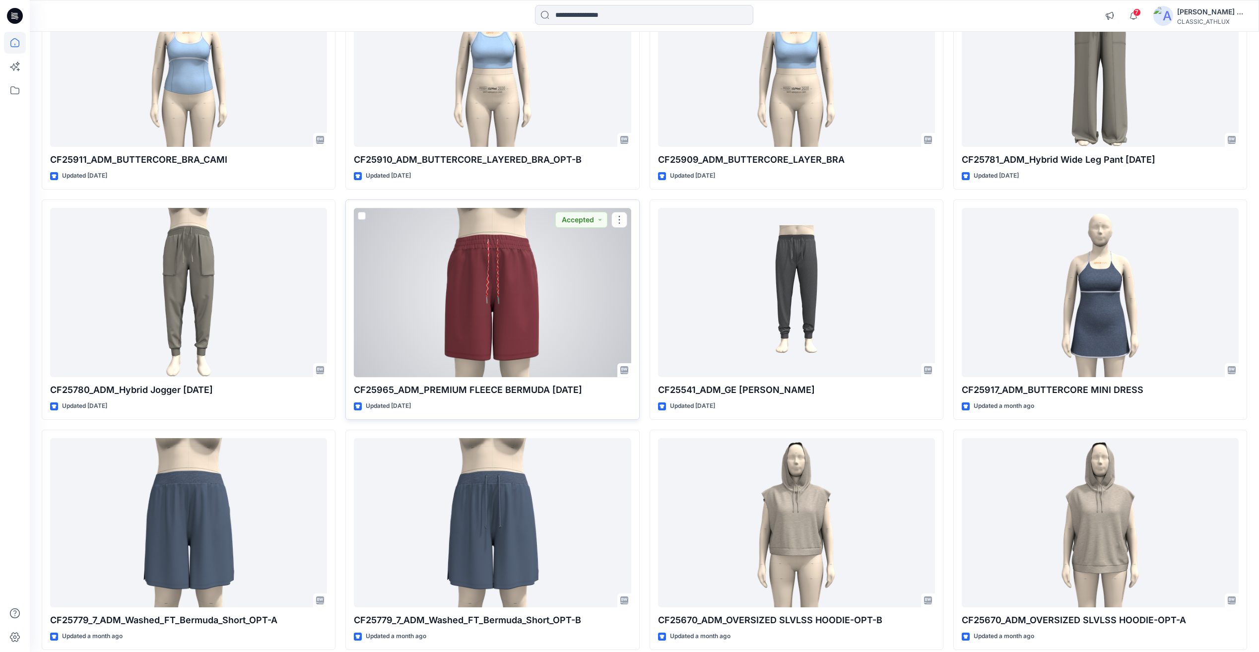 The width and height of the screenshot is (1259, 652). I want to click on p: CF25909_ADM_BUTTERCORE_LAYER_BRA, so click(797, 160).